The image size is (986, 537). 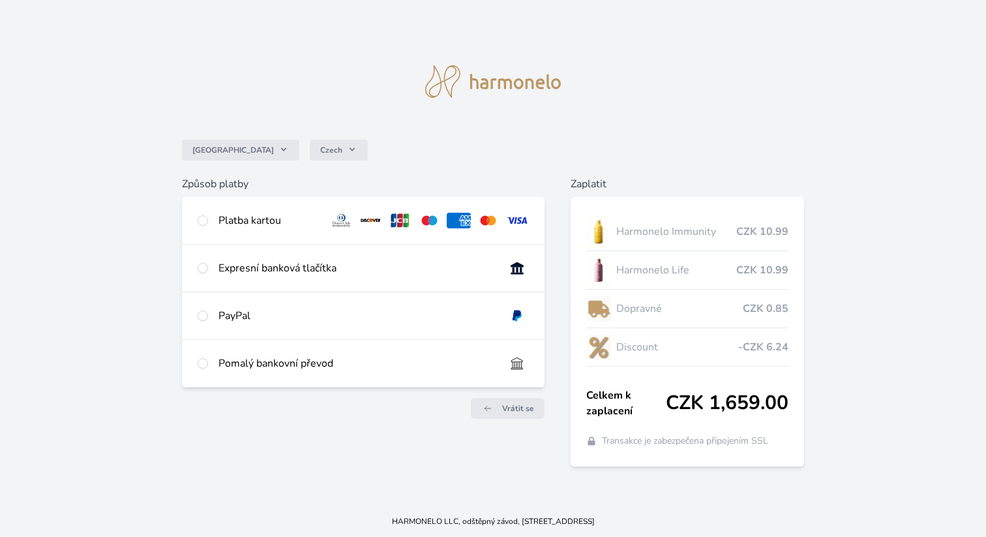 What do you see at coordinates (458, 220) in the screenshot?
I see `img: amex.svg` at bounding box center [458, 220].